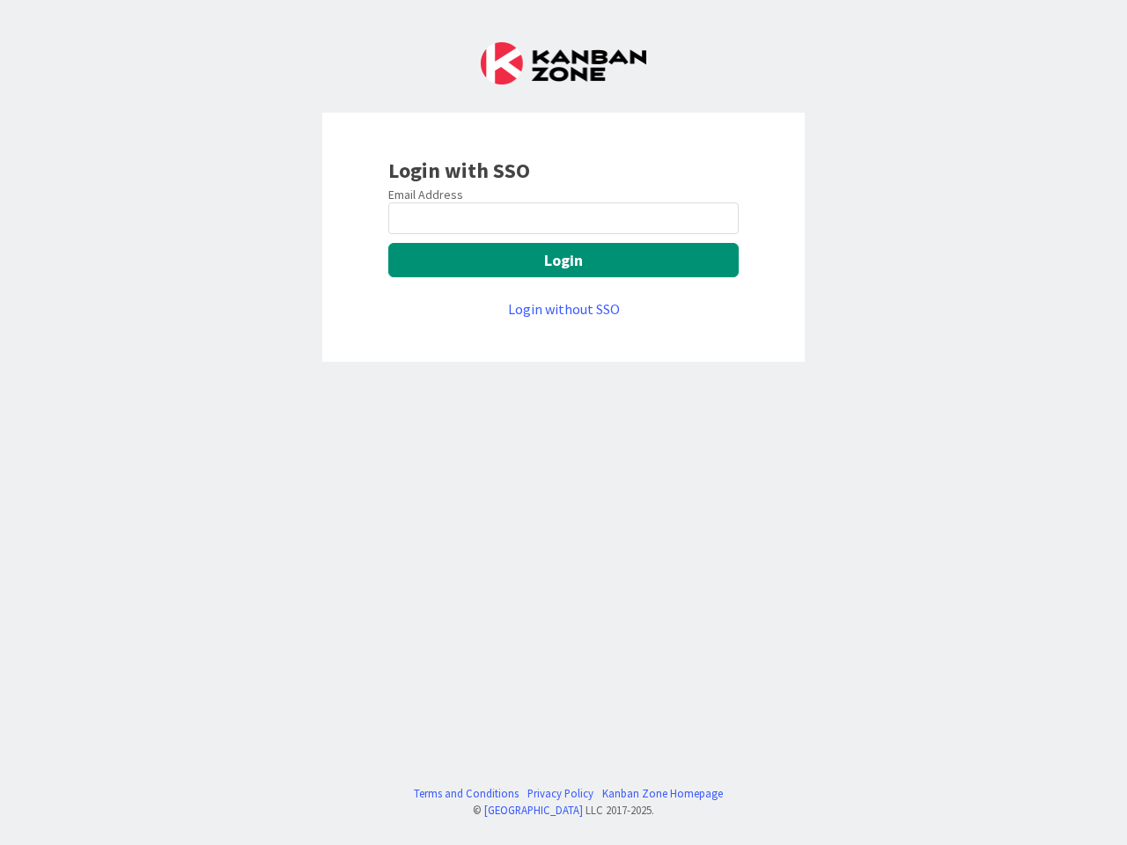  What do you see at coordinates (563, 309) in the screenshot?
I see `a: Login without SSO` at bounding box center [563, 309].